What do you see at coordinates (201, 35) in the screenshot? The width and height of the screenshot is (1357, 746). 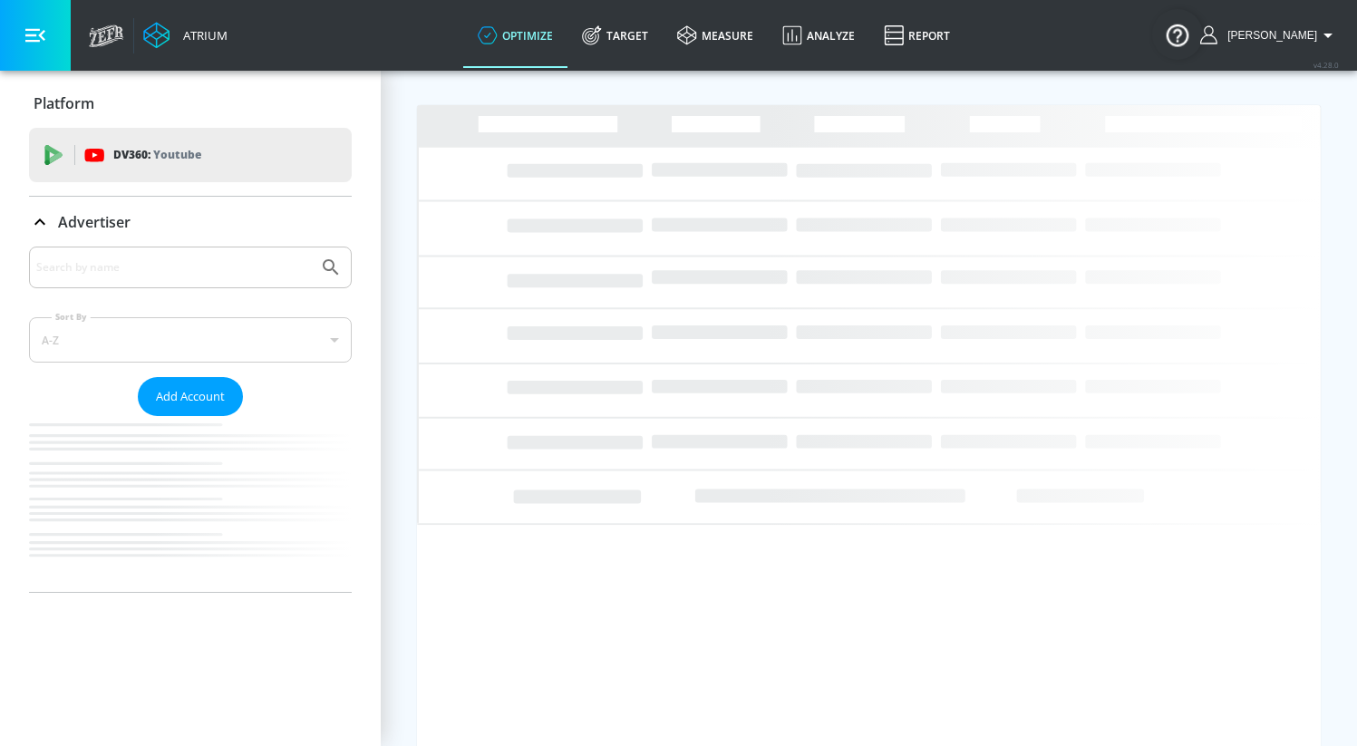 I see `div: Atrium` at bounding box center [201, 35].